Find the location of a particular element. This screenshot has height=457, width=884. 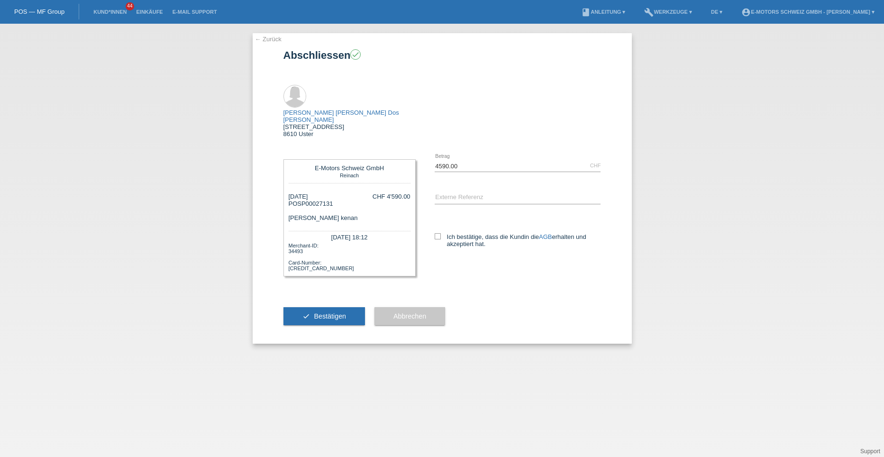

a: Kund*innen is located at coordinates (110, 12).